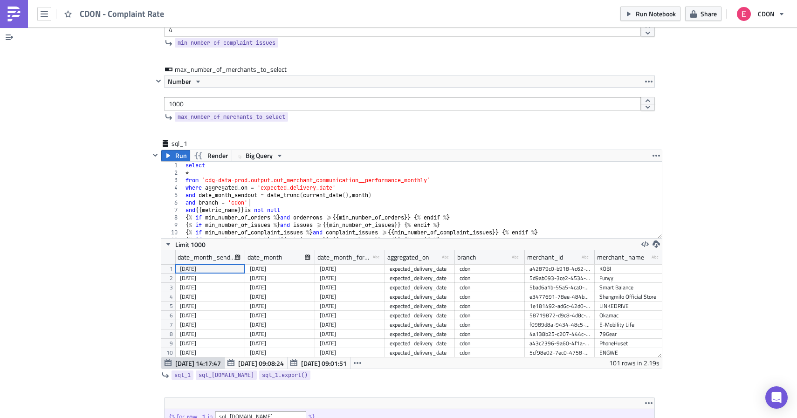  What do you see at coordinates (630, 278) in the screenshot?
I see `div: Funyy` at bounding box center [630, 278].